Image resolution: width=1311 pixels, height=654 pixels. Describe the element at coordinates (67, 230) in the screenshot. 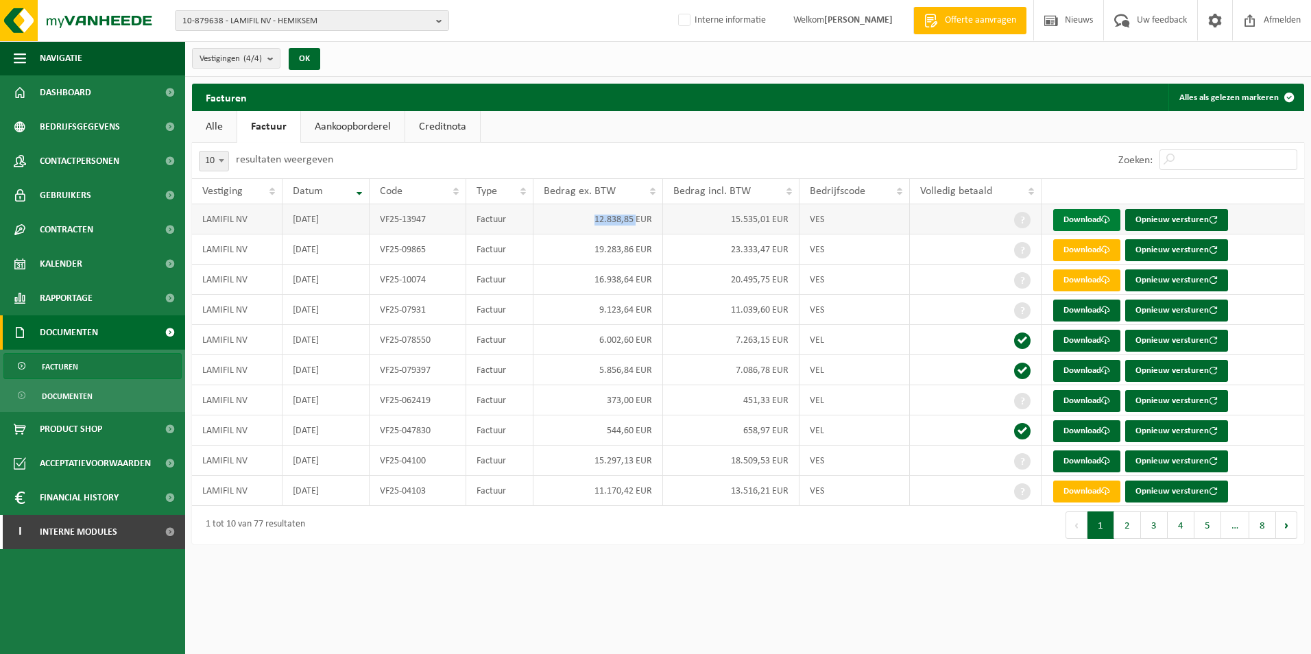

I see `span: Contracten` at that location.